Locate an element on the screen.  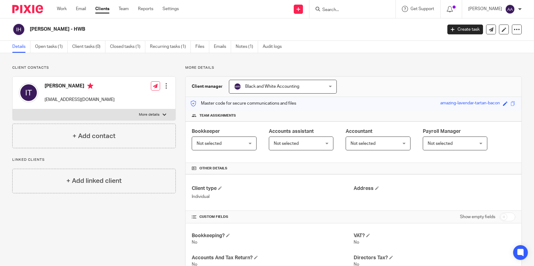
a: Client tasks (0) is located at coordinates (89, 47).